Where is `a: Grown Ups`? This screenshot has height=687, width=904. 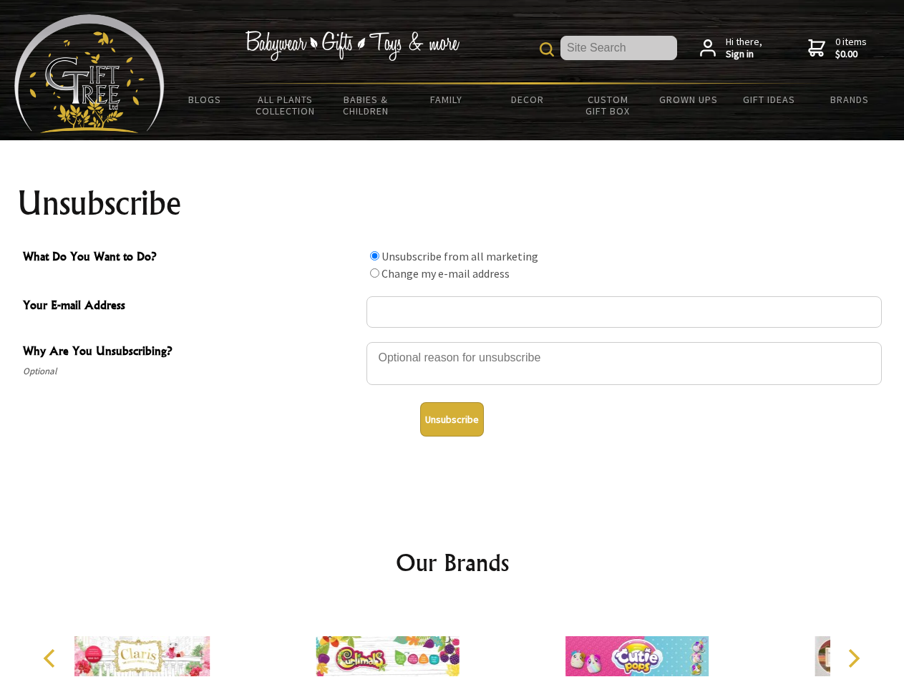 a: Grown Ups is located at coordinates (688, 100).